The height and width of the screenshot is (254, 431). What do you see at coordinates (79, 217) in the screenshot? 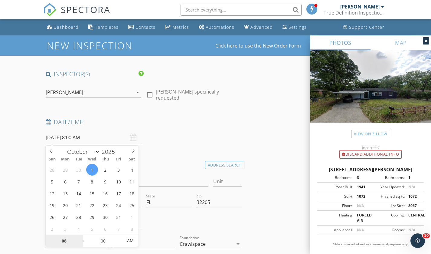
I see `span: October 28, 2025` at bounding box center [79, 217].